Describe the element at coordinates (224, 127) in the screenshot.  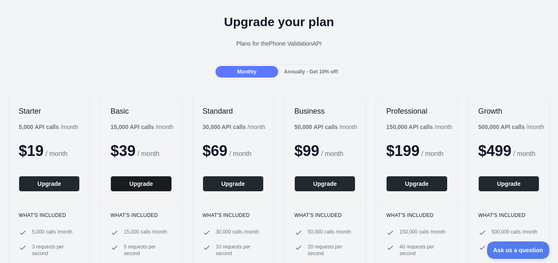
I see `b: 30,000 API calls` at that location.